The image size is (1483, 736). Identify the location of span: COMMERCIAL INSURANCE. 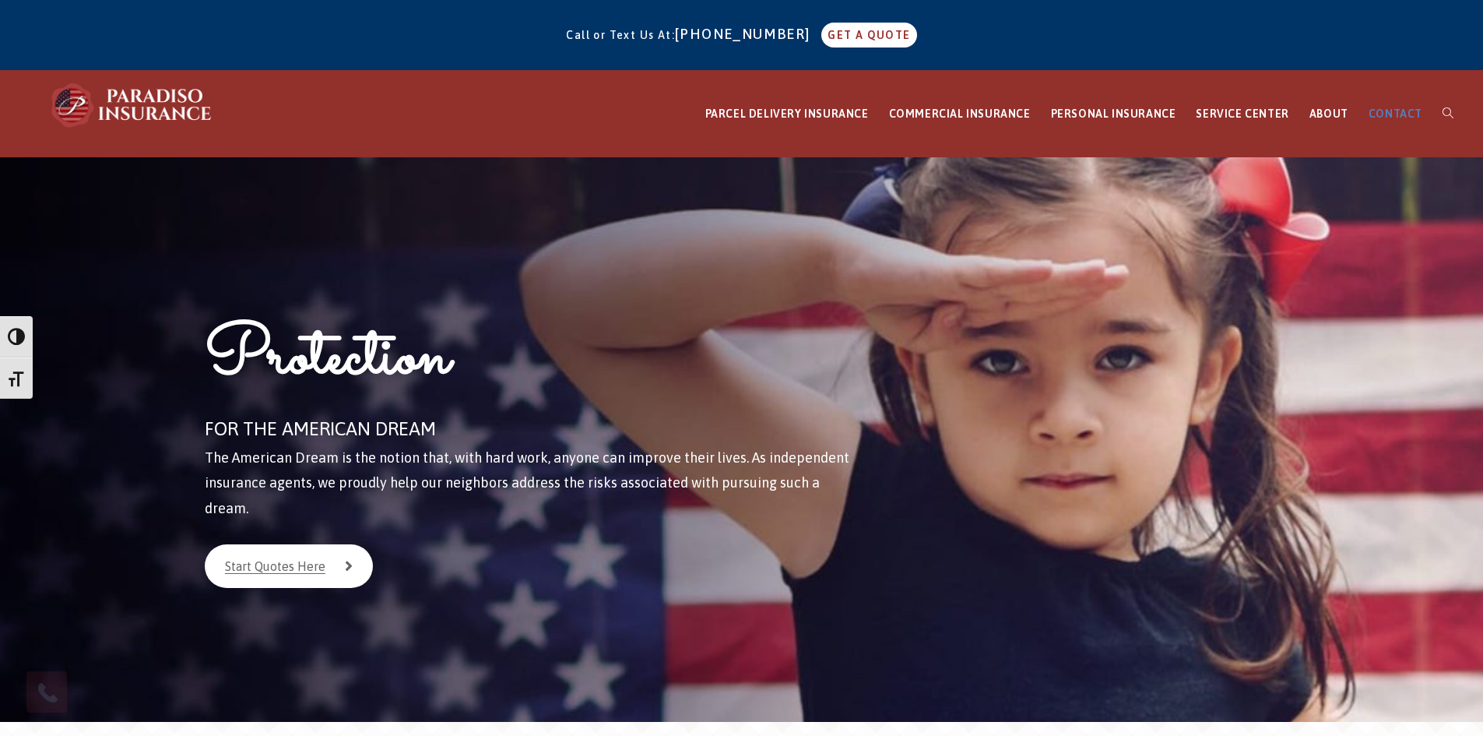
(960, 114).